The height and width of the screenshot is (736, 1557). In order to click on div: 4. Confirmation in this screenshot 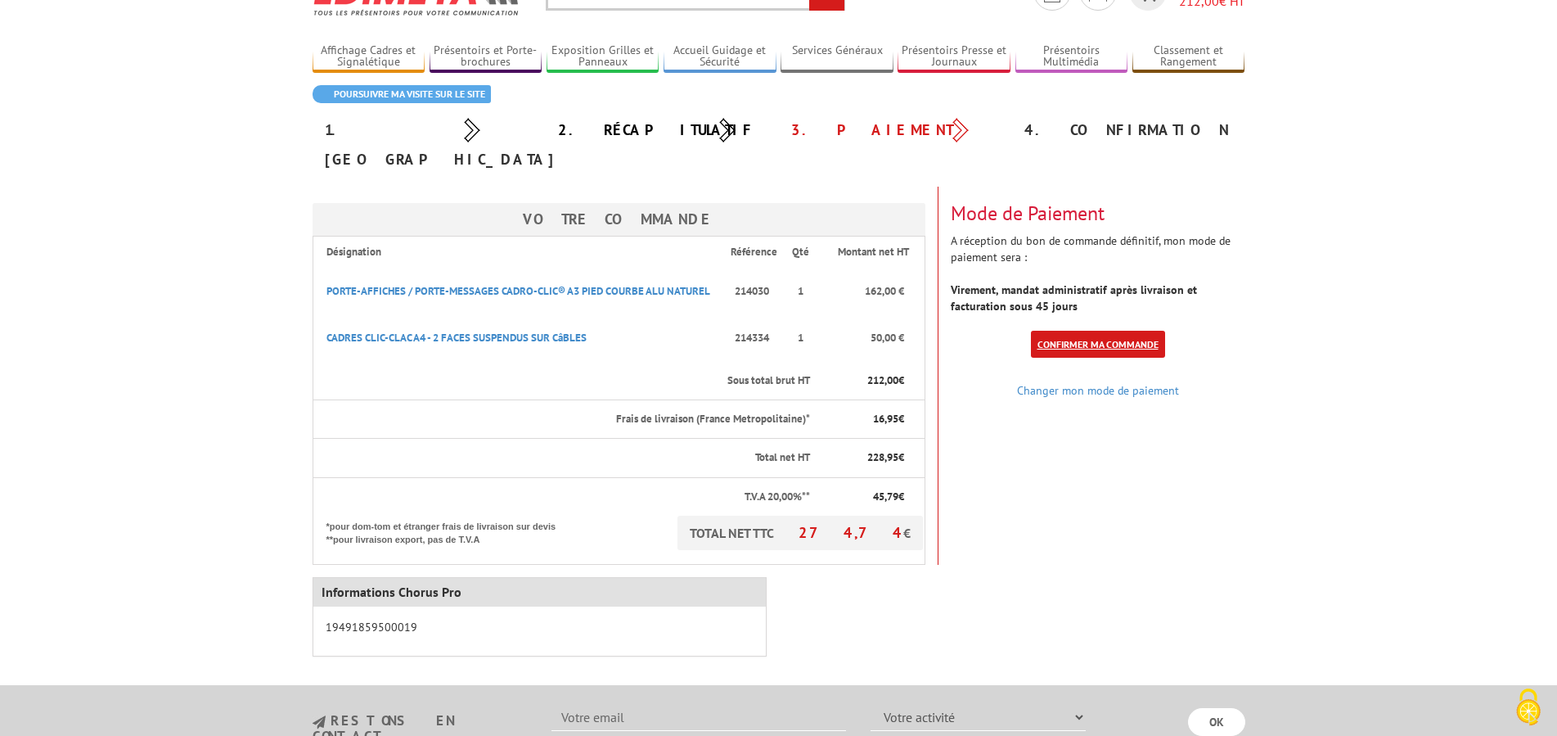, I will do `click(1128, 130)`.